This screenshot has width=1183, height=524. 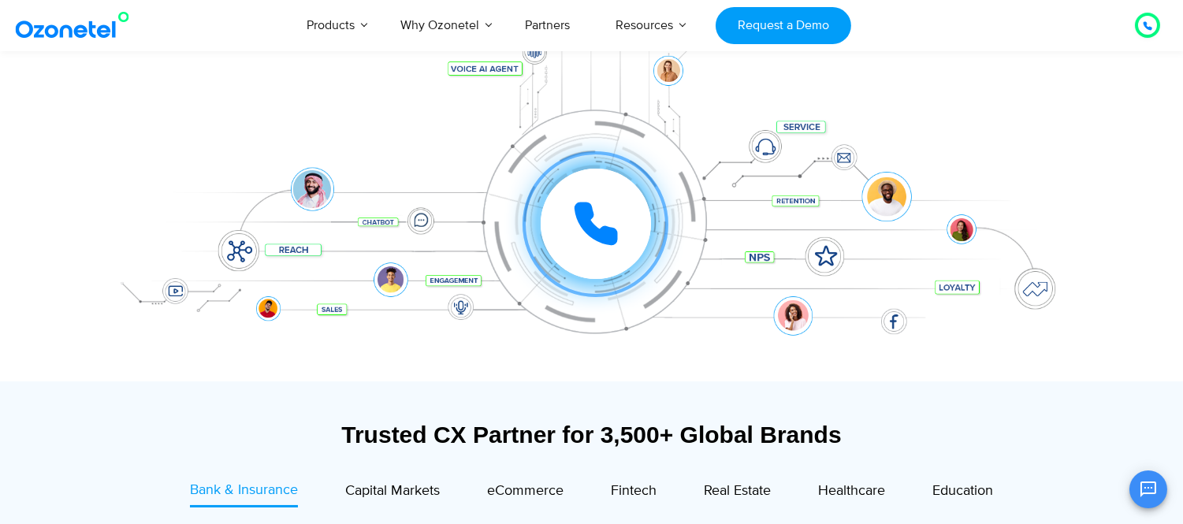 What do you see at coordinates (393, 494) in the screenshot?
I see `a: Capital Markets` at bounding box center [393, 494].